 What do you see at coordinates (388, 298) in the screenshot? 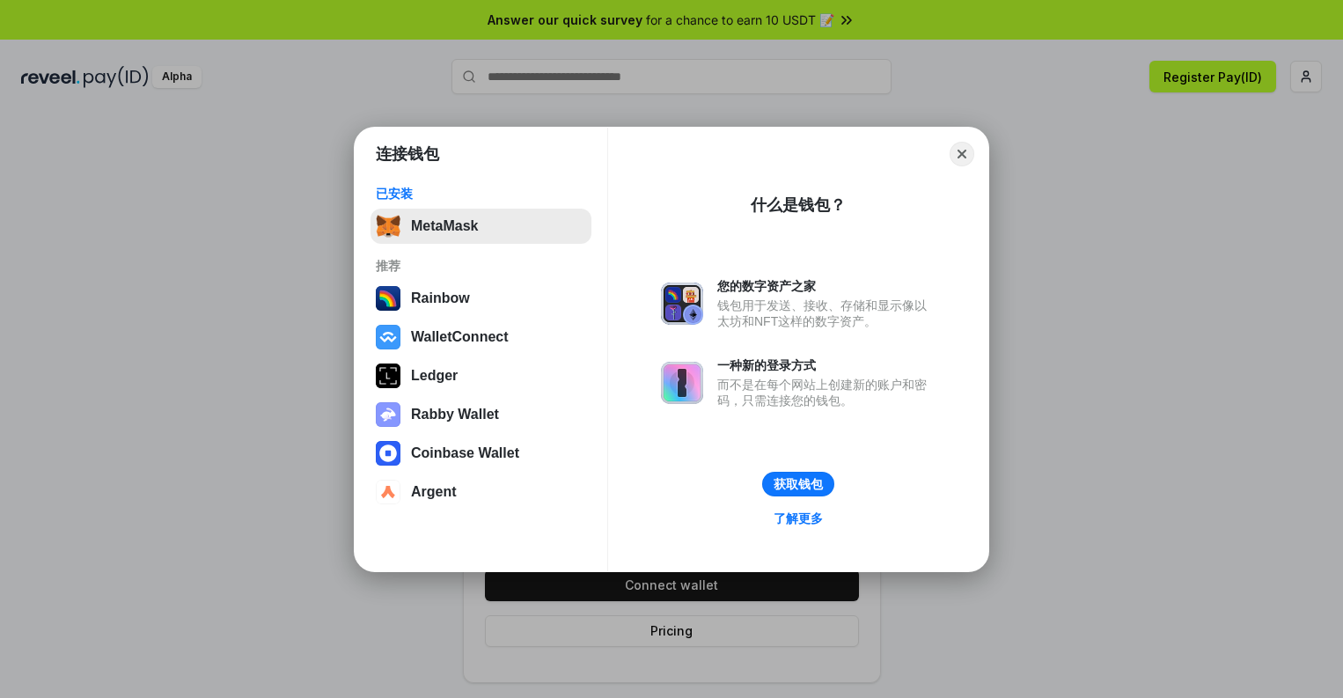
I see `img: svg+xml,%3Csvg%20width%3D%22120%22%20height%3D%22120%22%20viewBox%3D%220%200%20120%20120%22%20fil...` at bounding box center [388, 298].